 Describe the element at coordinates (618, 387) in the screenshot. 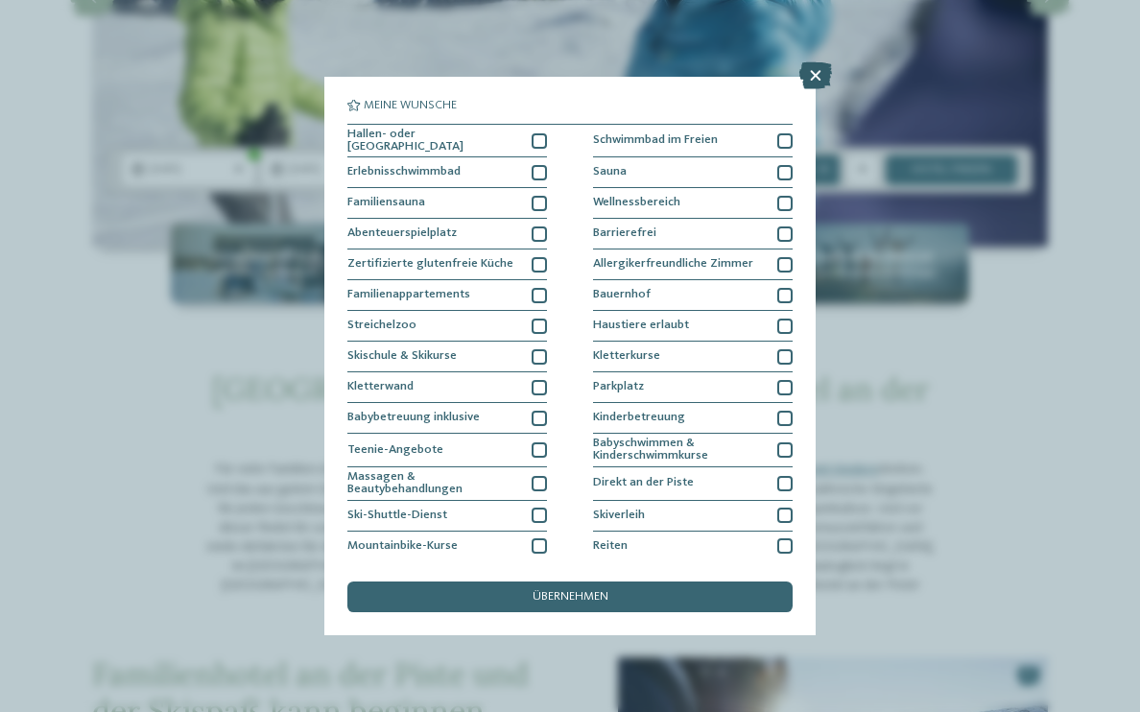

I see `span: Parkplatz` at that location.